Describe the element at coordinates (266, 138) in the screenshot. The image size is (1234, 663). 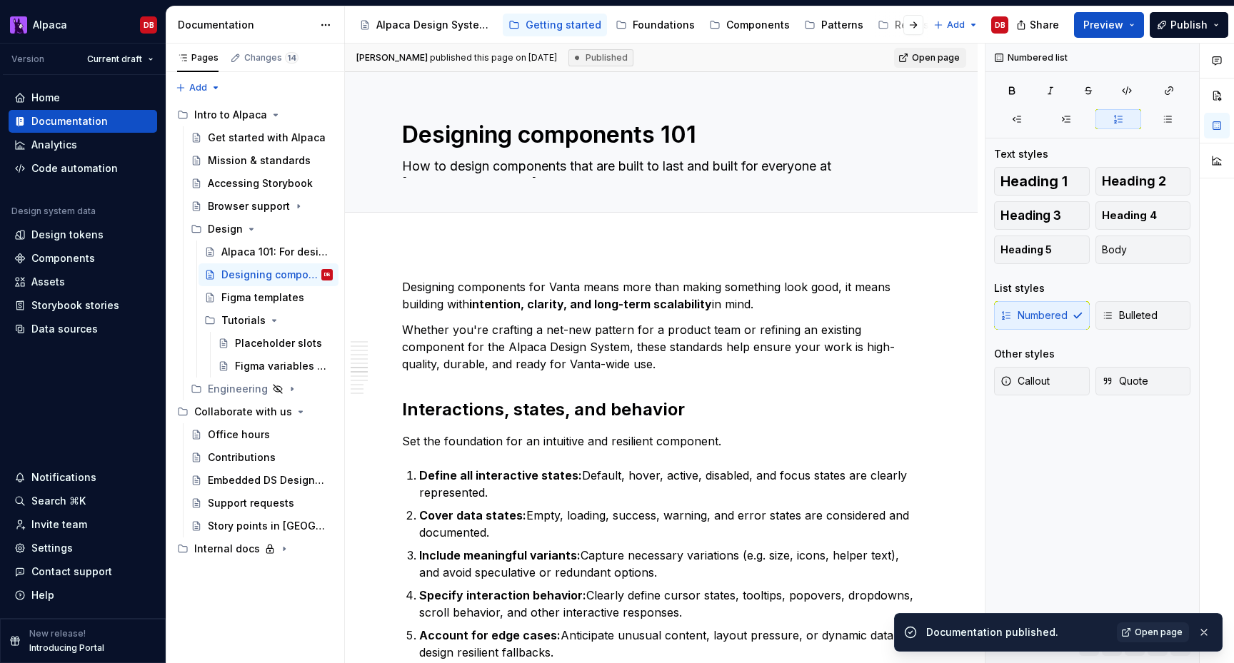
I see `div: Get started with Alpaca` at that location.